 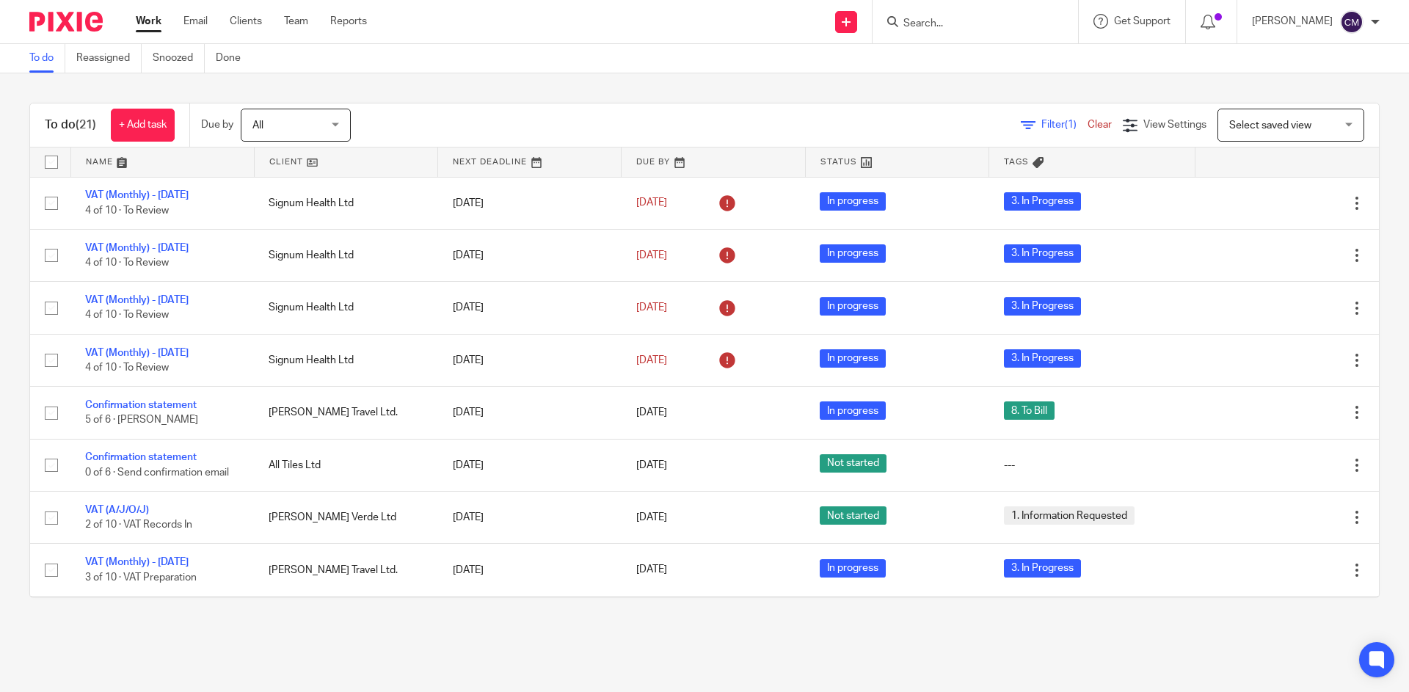 I want to click on td: Electrotech Electrical Engineering Limited, so click(x=346, y=622).